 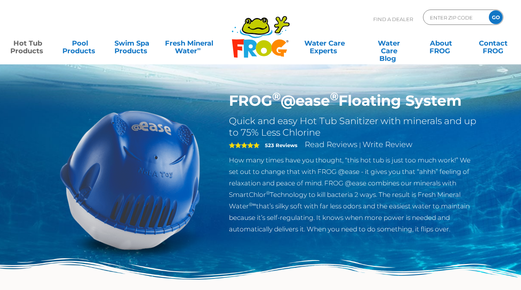 What do you see at coordinates (353, 127) in the screenshot?
I see `h2: Quick and easy Hot Tub Sanitizer with minerals and up to 75% Less Chlorine` at bounding box center [353, 127].